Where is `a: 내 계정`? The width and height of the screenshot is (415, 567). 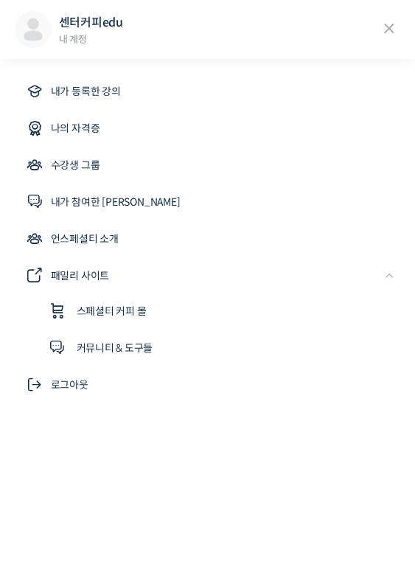 a: 내 계정 is located at coordinates (73, 39).